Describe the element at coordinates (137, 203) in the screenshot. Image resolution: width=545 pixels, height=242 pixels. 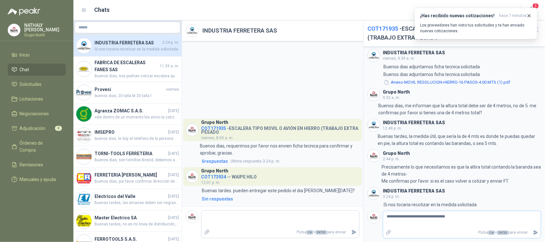
I see `span: Buenas tardes, las amarras deben ser negras, por favor confirmar que la entrega sea de este color...` at that location.